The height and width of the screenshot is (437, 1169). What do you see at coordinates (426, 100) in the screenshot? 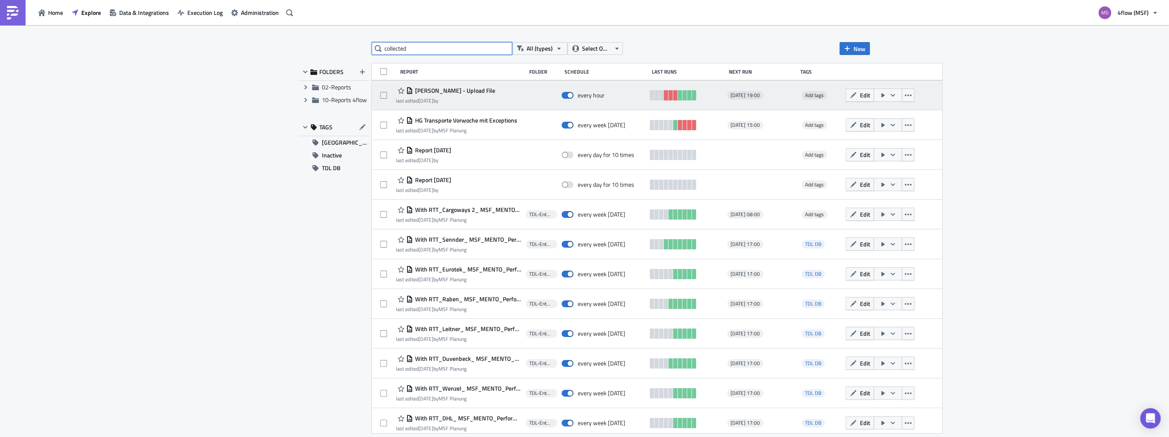
I see `time: 2025-09-29T11:17:15Z` at bounding box center [426, 100].